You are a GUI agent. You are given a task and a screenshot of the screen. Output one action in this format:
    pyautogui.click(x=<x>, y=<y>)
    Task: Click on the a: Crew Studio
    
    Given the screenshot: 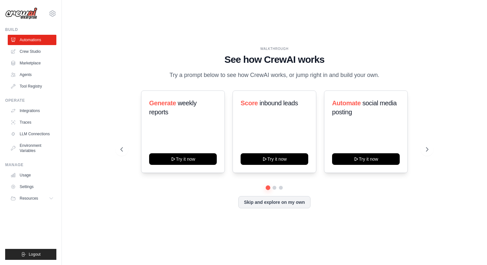 What is the action you would take?
    pyautogui.click(x=32, y=52)
    